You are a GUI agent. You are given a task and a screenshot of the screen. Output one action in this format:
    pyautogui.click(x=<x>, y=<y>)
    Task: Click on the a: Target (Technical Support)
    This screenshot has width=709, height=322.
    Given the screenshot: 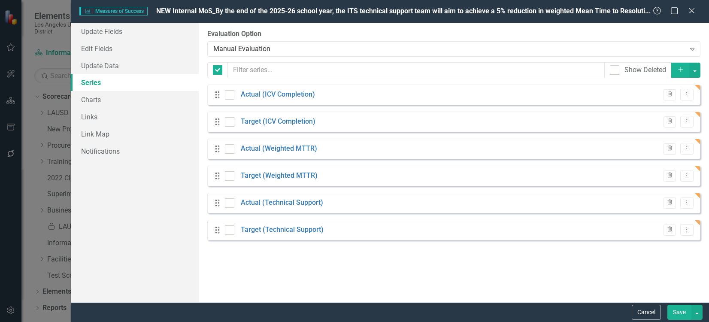 What is the action you would take?
    pyautogui.click(x=282, y=230)
    